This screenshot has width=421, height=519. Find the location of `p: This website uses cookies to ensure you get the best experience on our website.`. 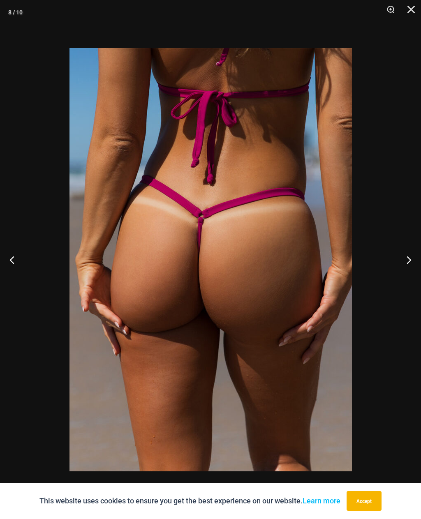

p: This website uses cookies to ensure you get the best experience on our website. is located at coordinates (190, 501).